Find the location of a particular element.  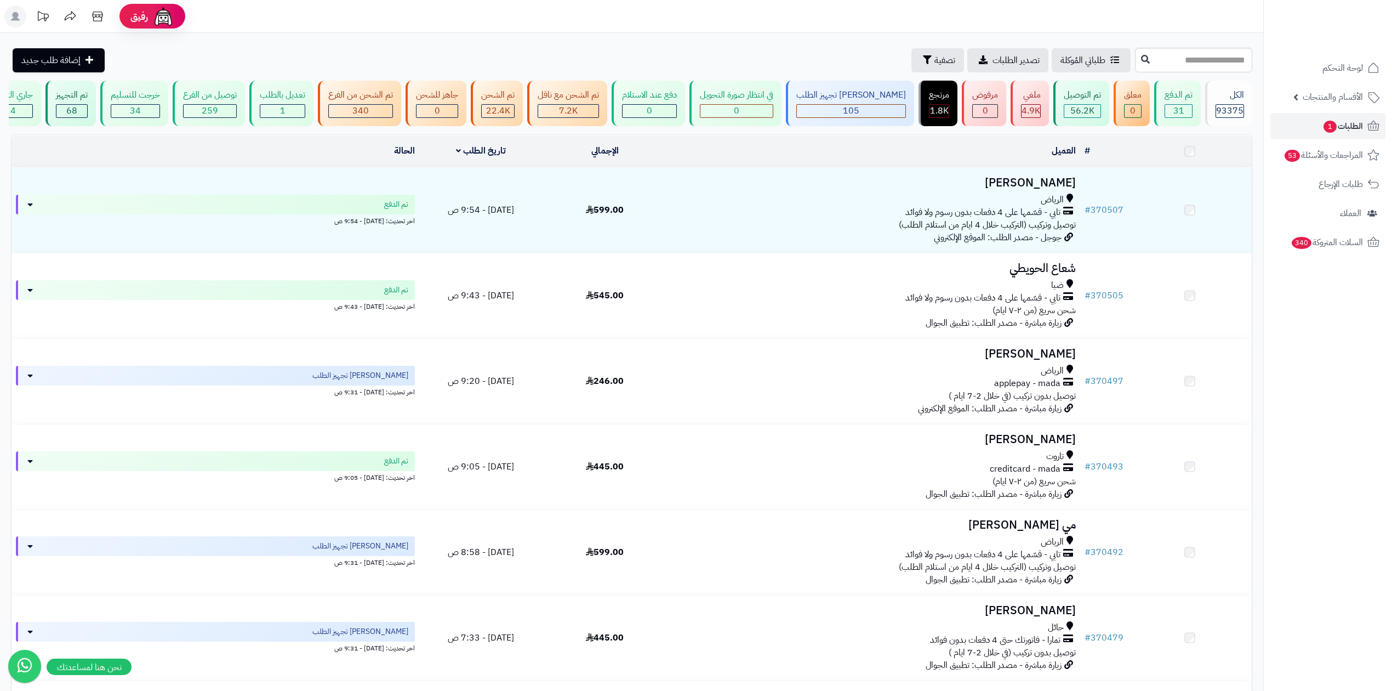

a: توصيل من الفرع 259 is located at coordinates (209, 103).